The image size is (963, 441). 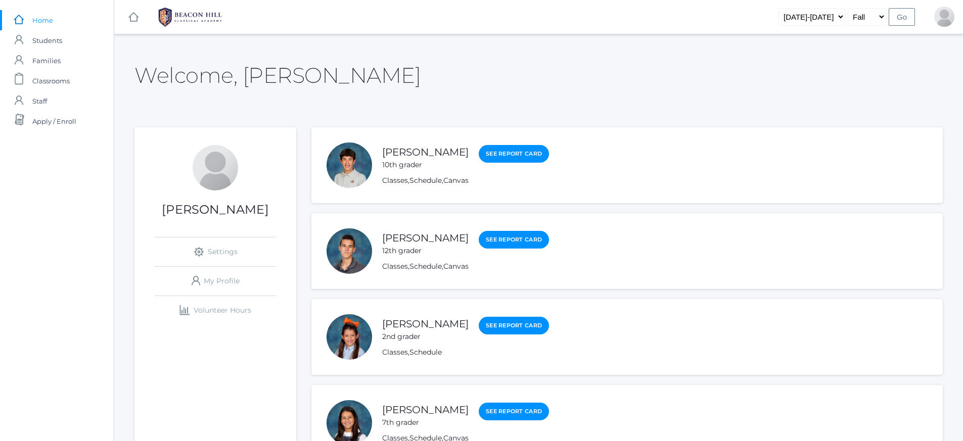 What do you see at coordinates (349, 337) in the screenshot?
I see `div: Alexandra Benson` at bounding box center [349, 337].